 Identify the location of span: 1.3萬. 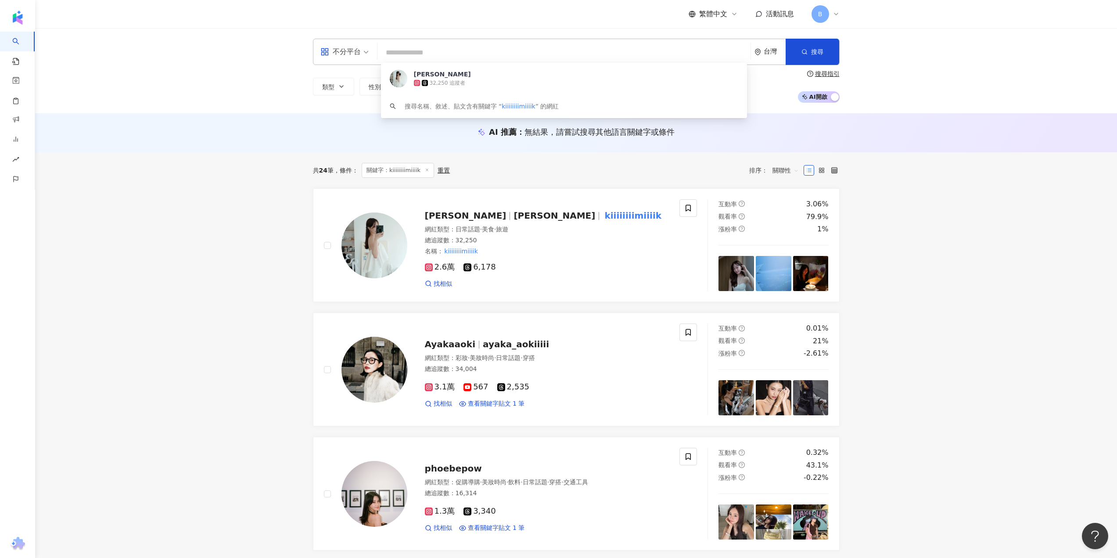
(440, 511).